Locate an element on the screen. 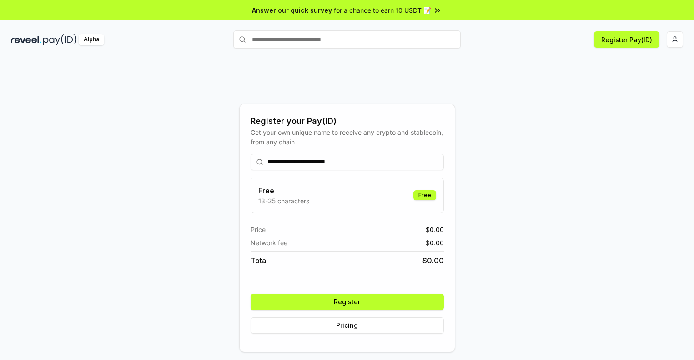 Image resolution: width=694 pixels, height=360 pixels. button: Register Pay(ID) is located at coordinates (626, 40).